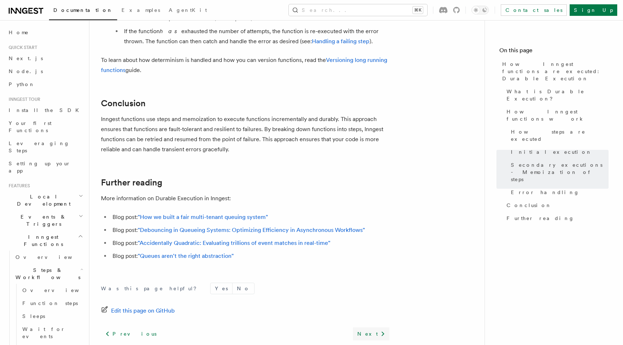 The image size is (623, 345). What do you see at coordinates (529, 206) in the screenshot?
I see `span: Conclusion` at bounding box center [529, 206].